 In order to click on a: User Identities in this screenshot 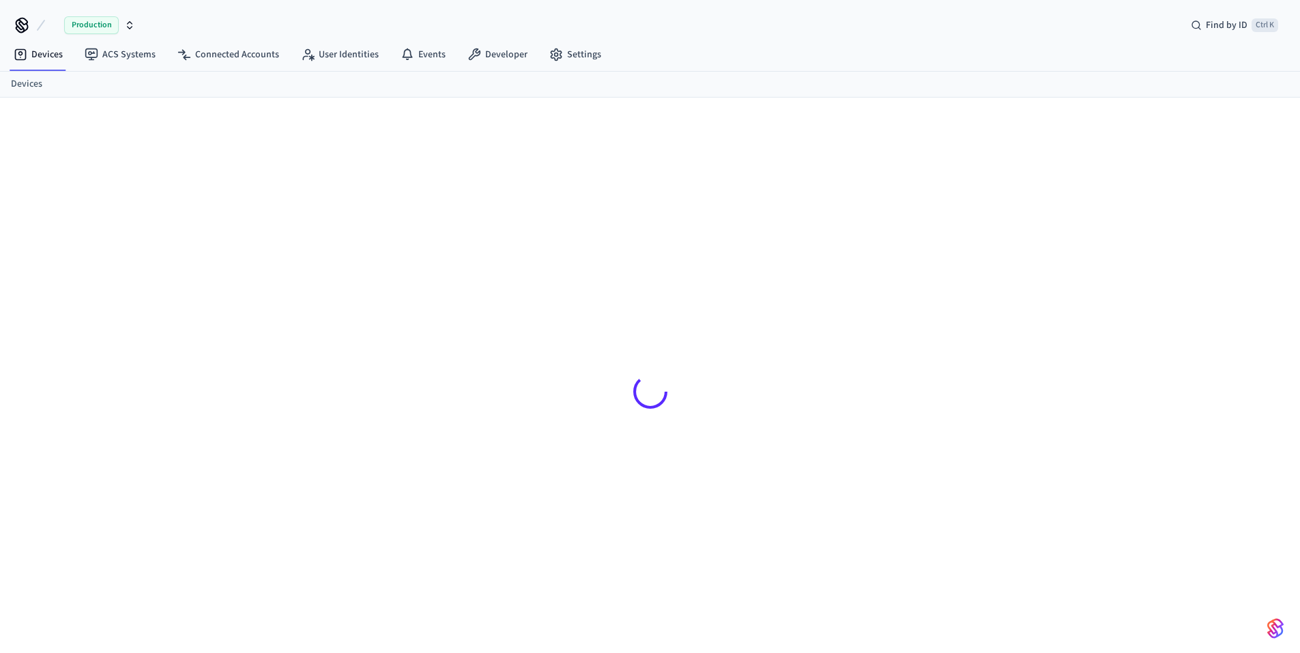, I will do `click(340, 55)`.